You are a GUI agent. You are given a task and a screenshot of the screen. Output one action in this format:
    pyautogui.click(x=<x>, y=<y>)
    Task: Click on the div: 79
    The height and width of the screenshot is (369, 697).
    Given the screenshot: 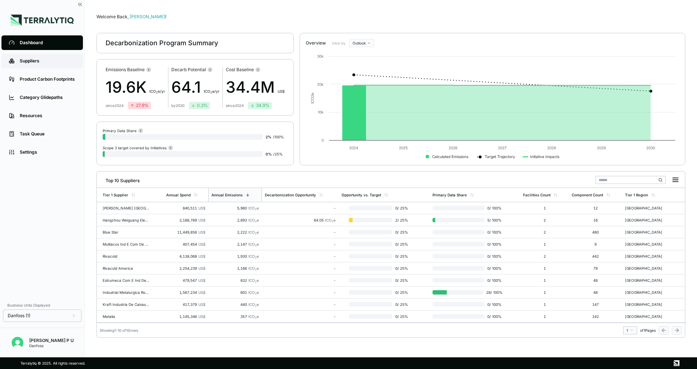 What is the action you would take?
    pyautogui.click(x=595, y=268)
    